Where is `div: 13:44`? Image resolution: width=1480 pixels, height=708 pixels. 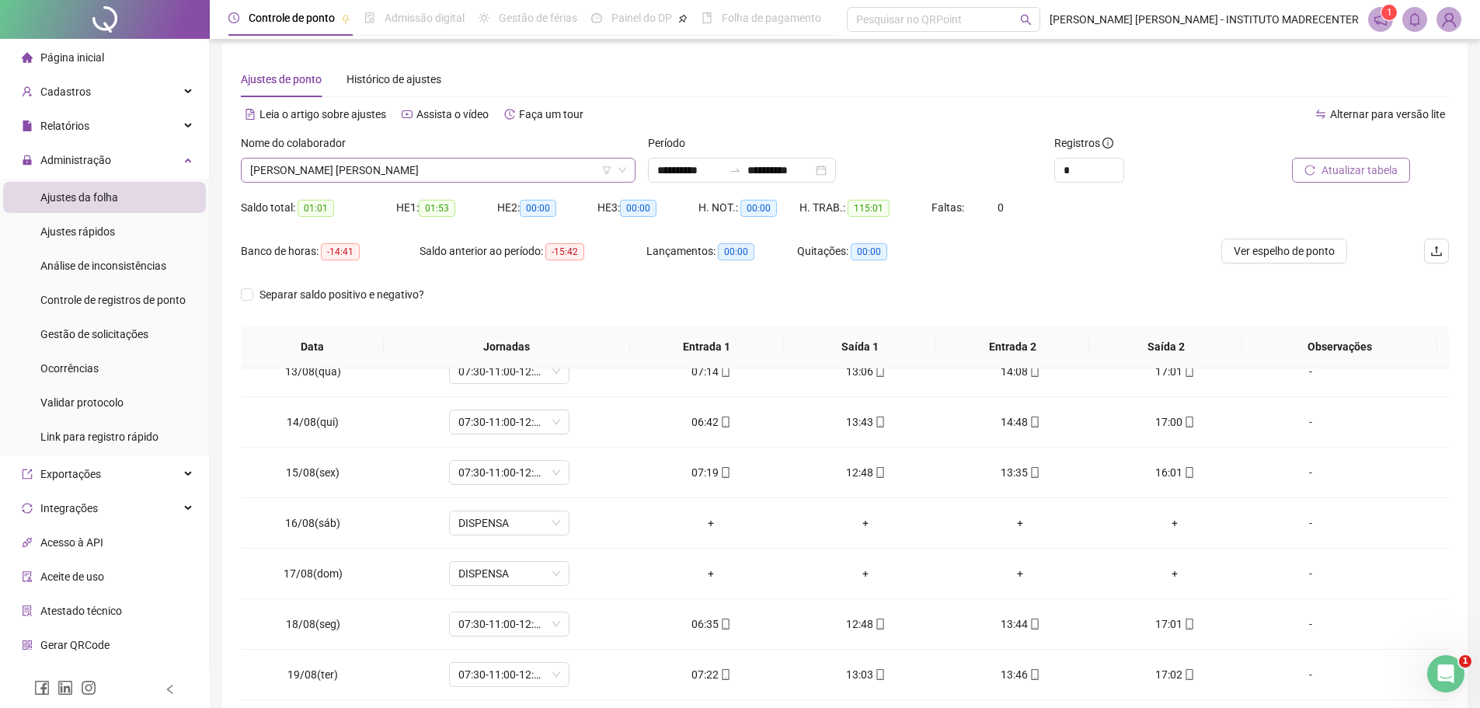 div: 13:44 is located at coordinates (1020, 624).